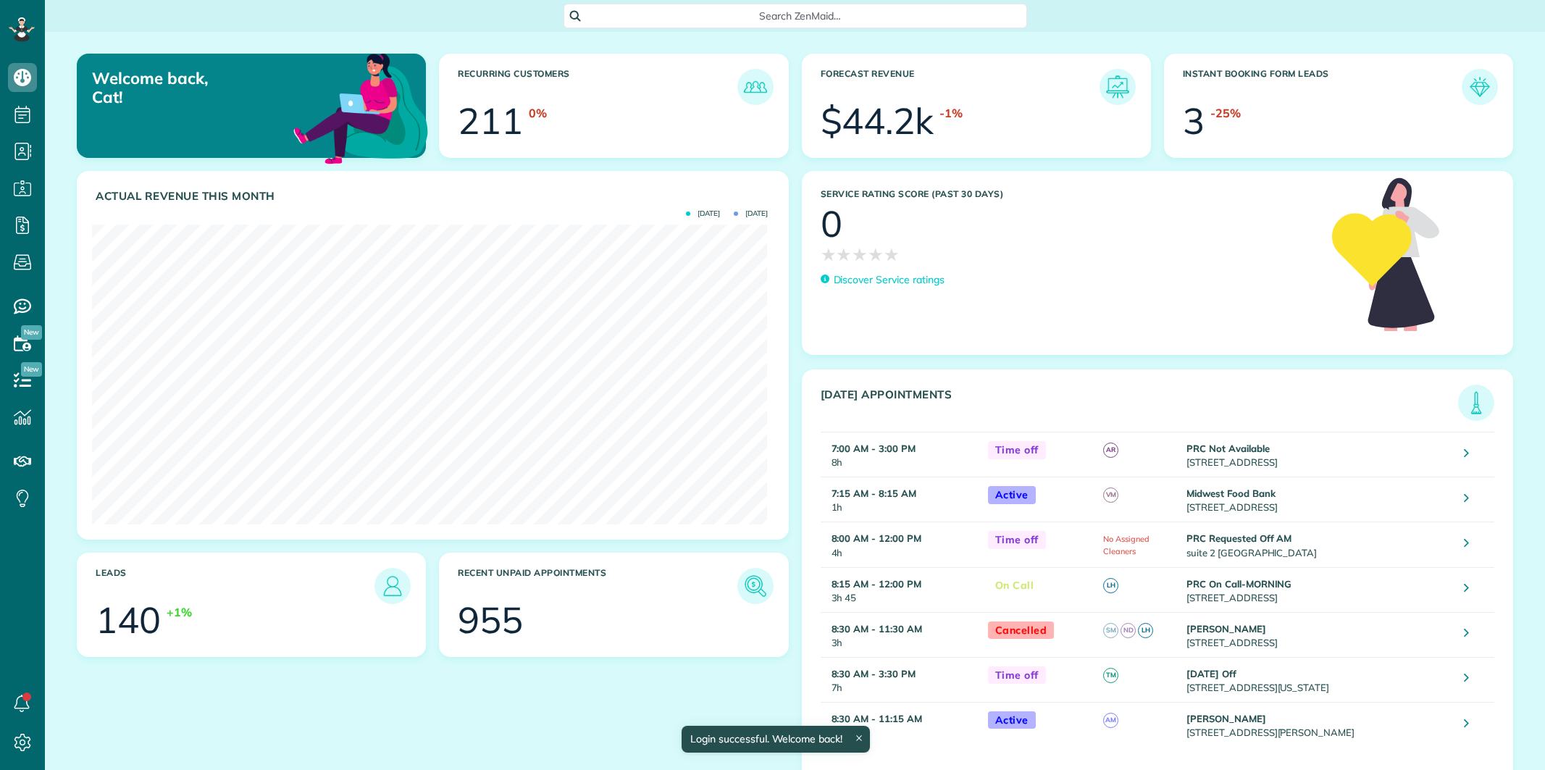  I want to click on img: icon_todays_appointments-901f7ab196bb0bea1936b74009e4eb5ffbc2d2711fa7634e0d609ed5ef32b18b.png, so click(1476, 403).